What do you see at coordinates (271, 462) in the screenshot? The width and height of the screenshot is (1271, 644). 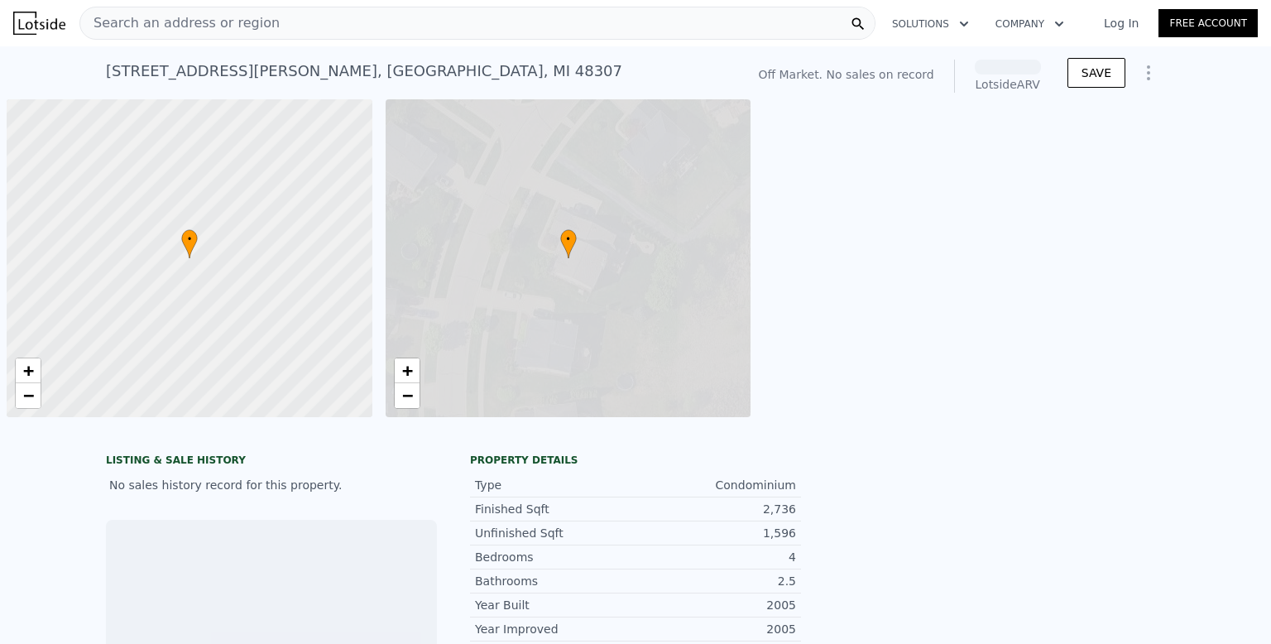 I see `div: LISTING & SALE HISTORY` at bounding box center [271, 462].